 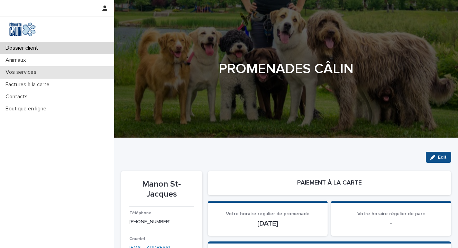 What do you see at coordinates (27, 109) in the screenshot?
I see `p: Boutique en ligne` at bounding box center [27, 109].